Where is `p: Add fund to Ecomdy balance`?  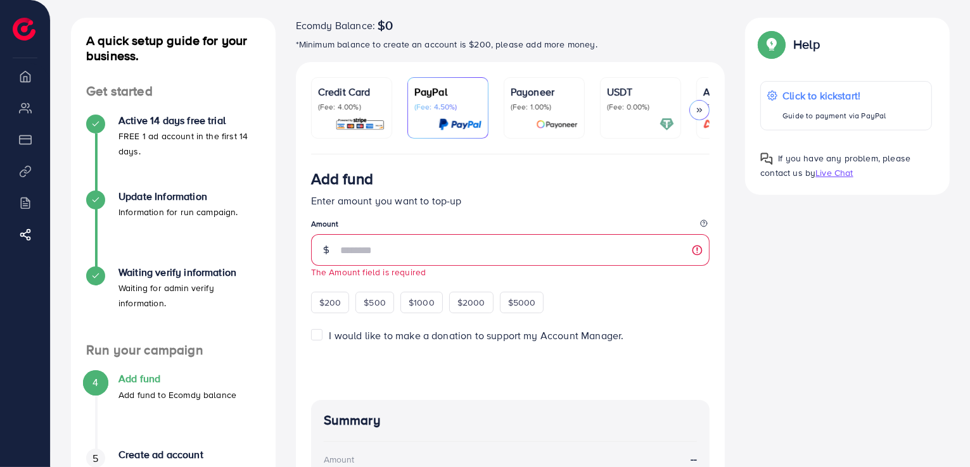
p: Add fund to Ecomdy balance is located at coordinates (177, 395).